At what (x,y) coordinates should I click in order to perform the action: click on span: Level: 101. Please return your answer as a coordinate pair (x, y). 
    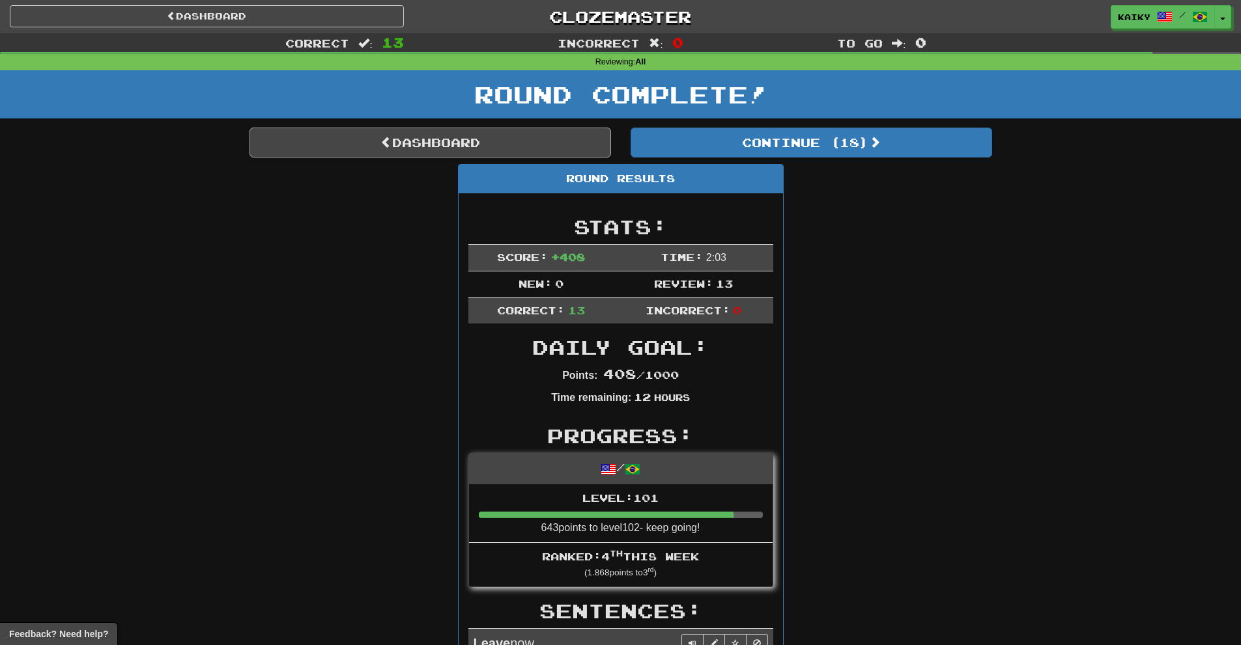
    Looking at the image, I should click on (620, 498).